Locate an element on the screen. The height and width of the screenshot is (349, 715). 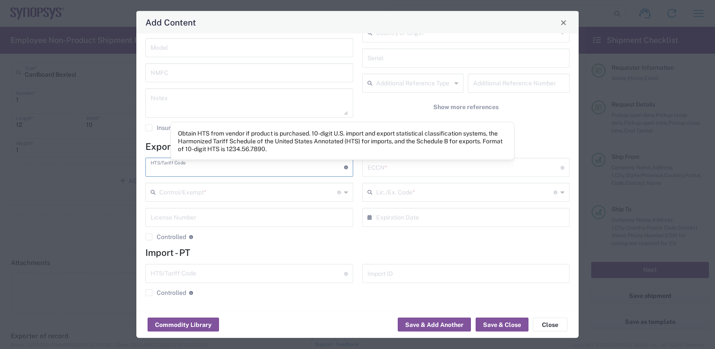
span: Show more references is located at coordinates (466, 107).